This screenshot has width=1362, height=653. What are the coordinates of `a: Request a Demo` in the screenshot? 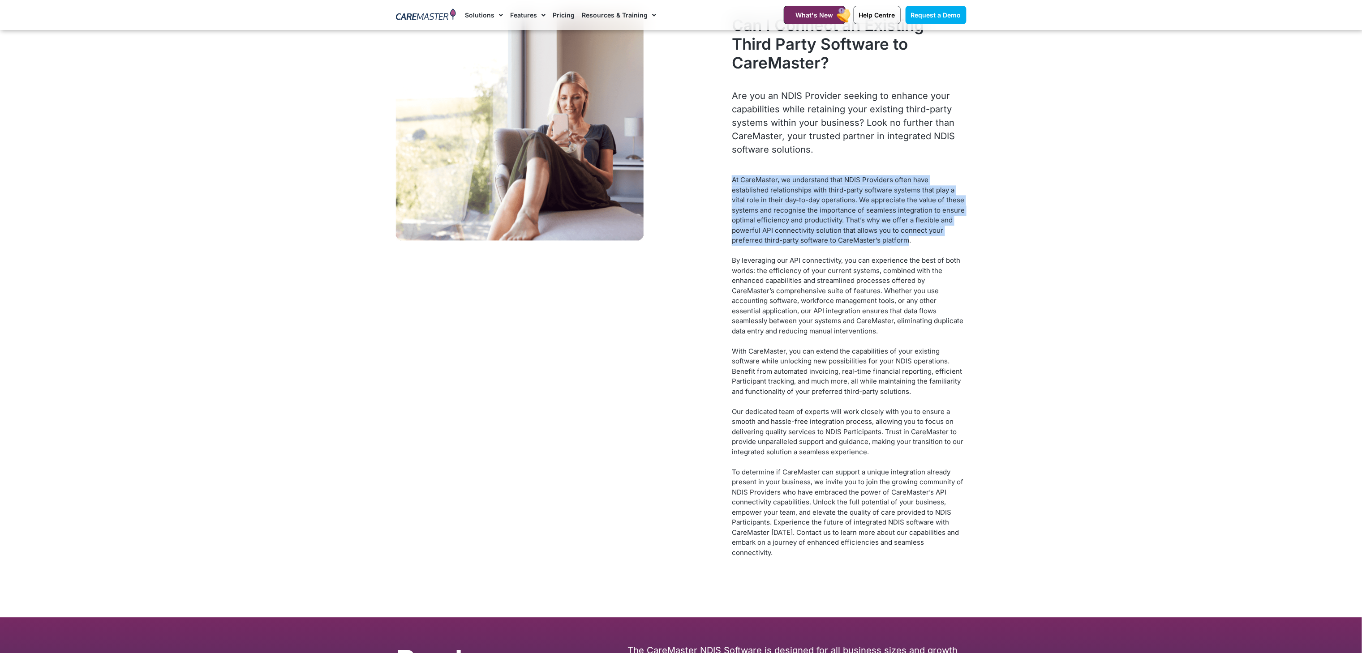 It's located at (936, 15).